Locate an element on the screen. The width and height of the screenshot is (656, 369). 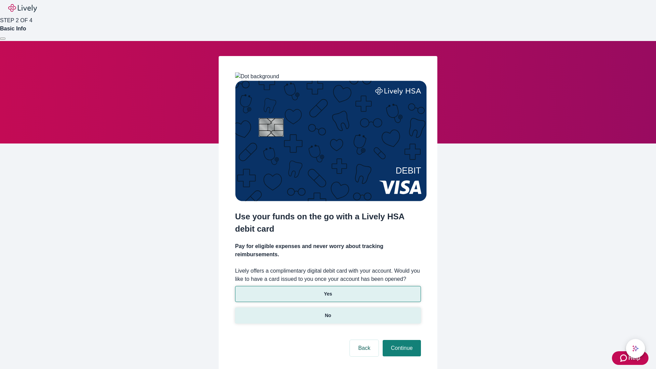
img: Dot background is located at coordinates (257, 77).